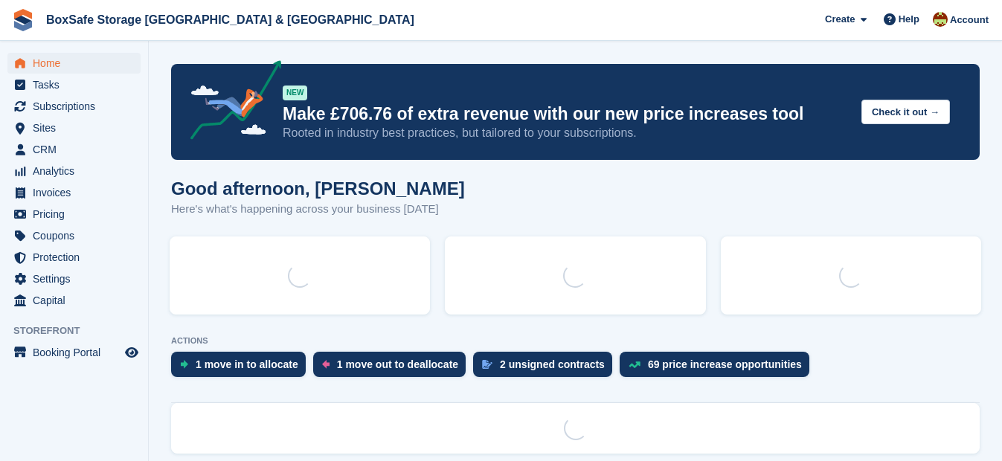 The image size is (1002, 461). Describe the element at coordinates (77, 257) in the screenshot. I see `span: Protection` at that location.